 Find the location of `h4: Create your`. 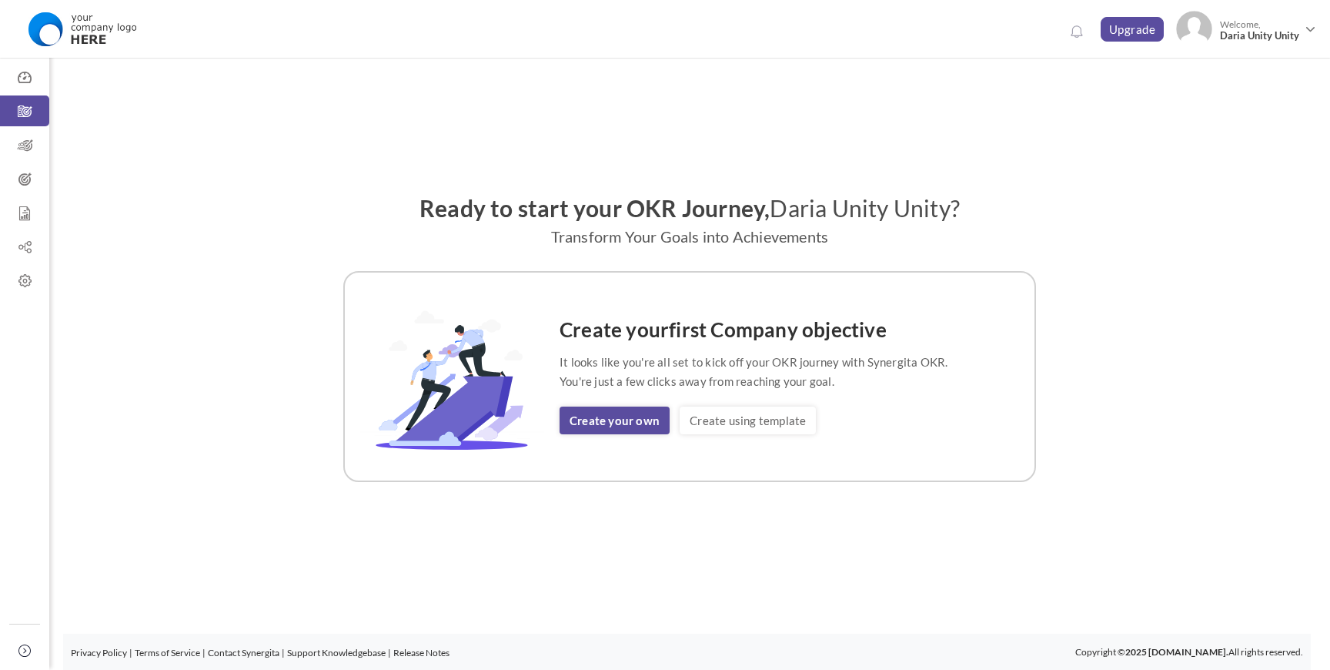

h4: Create your is located at coordinates (754, 330).